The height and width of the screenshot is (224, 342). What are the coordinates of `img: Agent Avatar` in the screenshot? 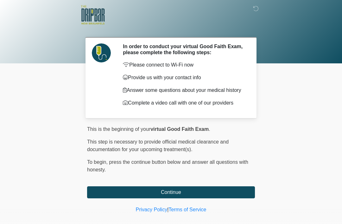 It's located at (101, 53).